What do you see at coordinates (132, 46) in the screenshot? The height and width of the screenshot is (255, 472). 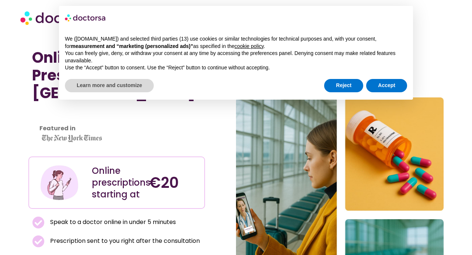 I see `strong: measurement and “marketing (personalized ads)”` at bounding box center [132, 46].